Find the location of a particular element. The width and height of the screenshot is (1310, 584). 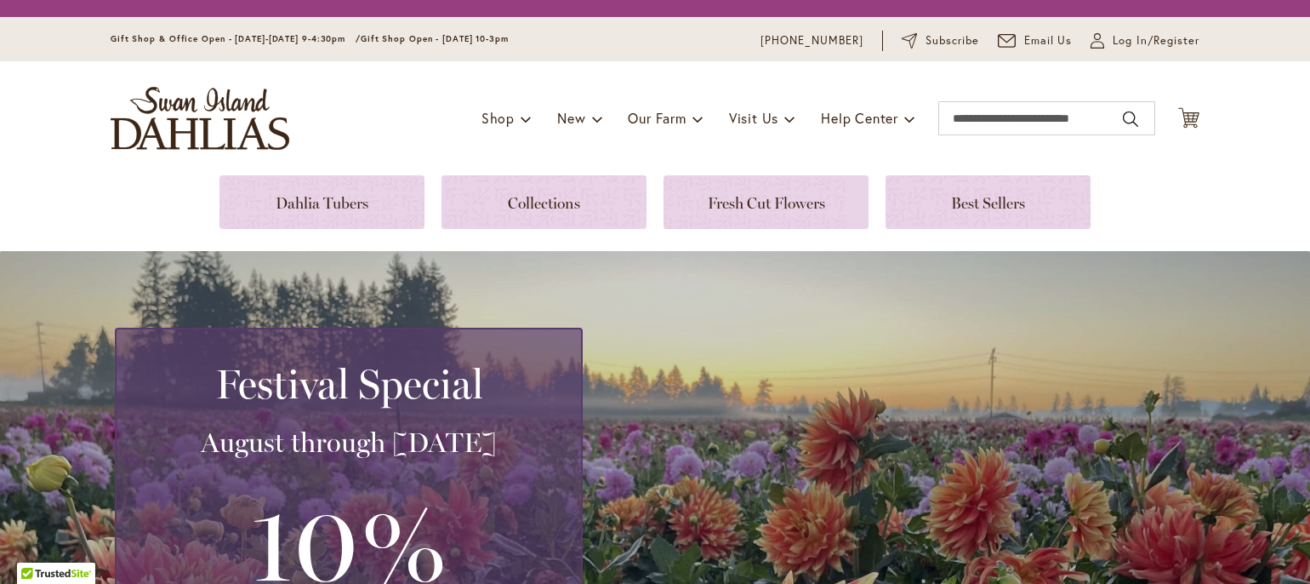

h2: Festival Special is located at coordinates (349, 384).